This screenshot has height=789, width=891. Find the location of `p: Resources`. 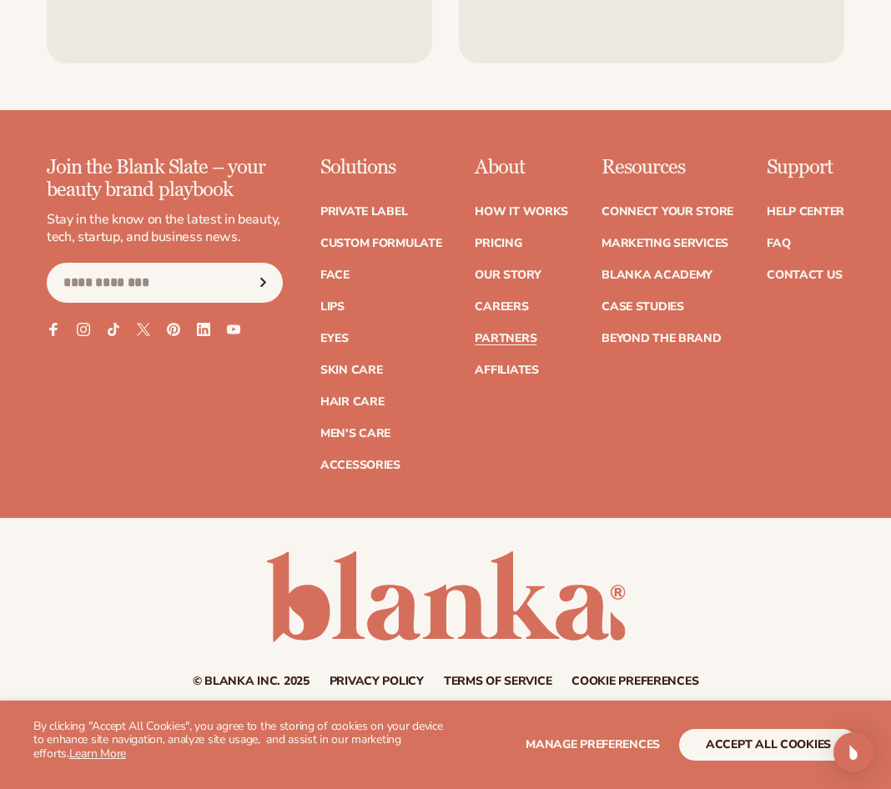

p: Resources is located at coordinates (668, 168).